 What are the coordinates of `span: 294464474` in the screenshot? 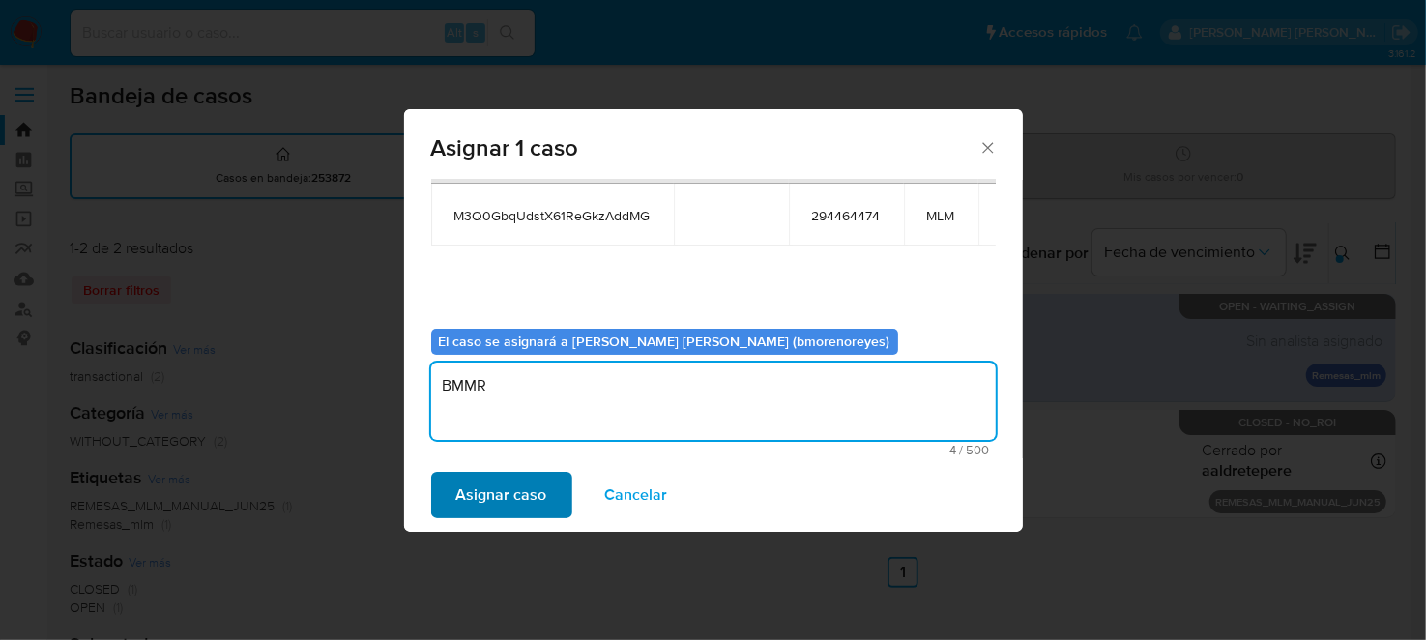 It's located at (846, 216).